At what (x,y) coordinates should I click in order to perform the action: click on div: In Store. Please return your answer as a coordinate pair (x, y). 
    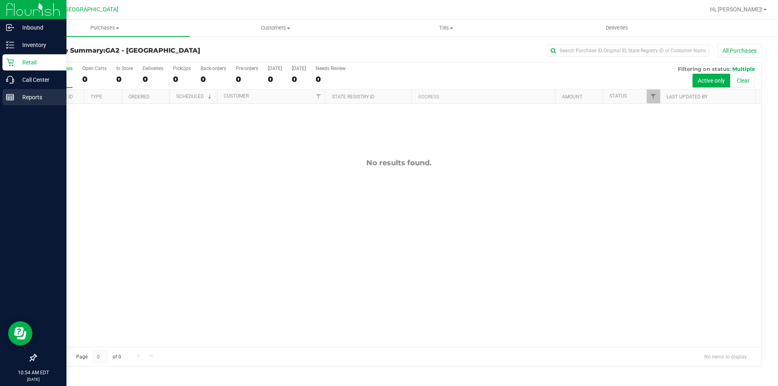
    Looking at the image, I should click on (124, 68).